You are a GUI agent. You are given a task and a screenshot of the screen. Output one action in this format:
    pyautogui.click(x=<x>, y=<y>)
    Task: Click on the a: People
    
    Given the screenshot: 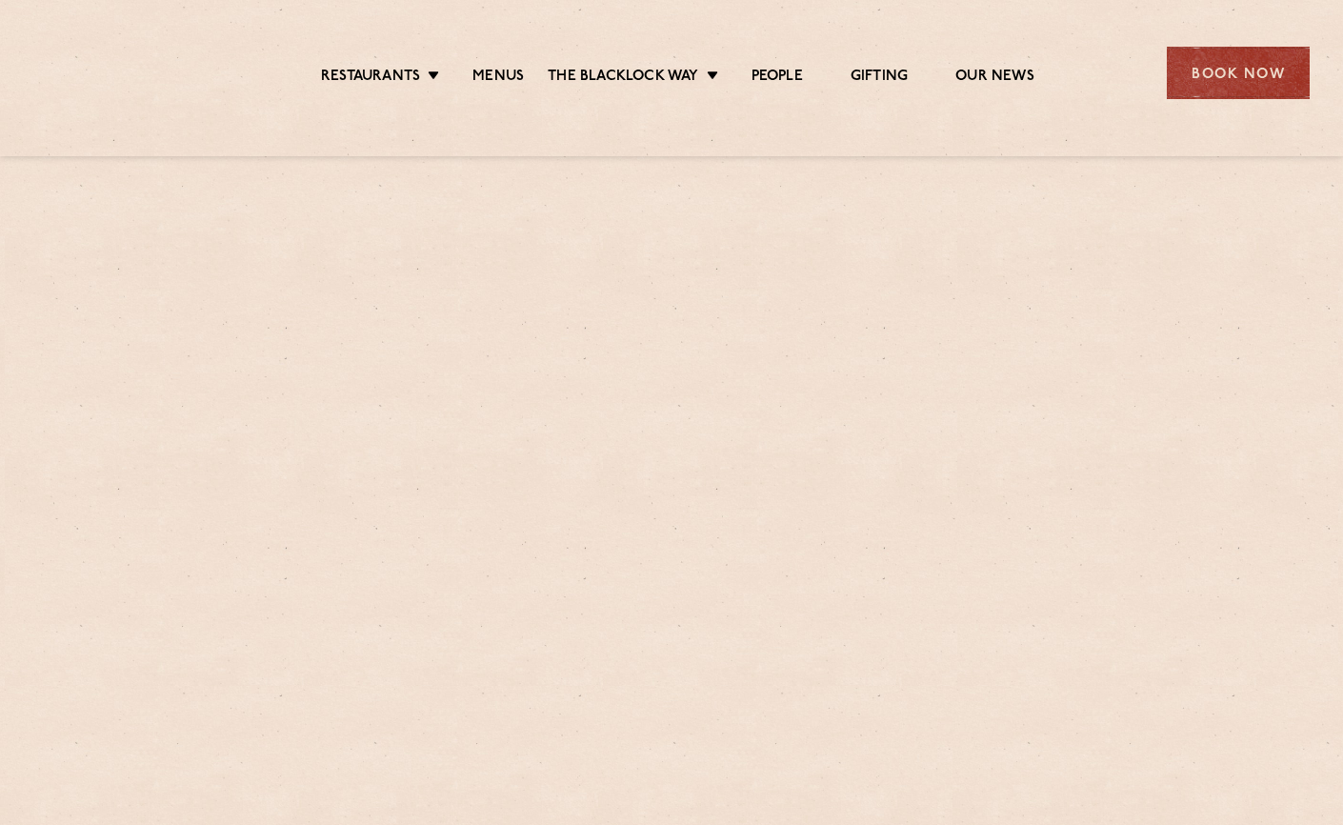 What is the action you would take?
    pyautogui.click(x=777, y=78)
    